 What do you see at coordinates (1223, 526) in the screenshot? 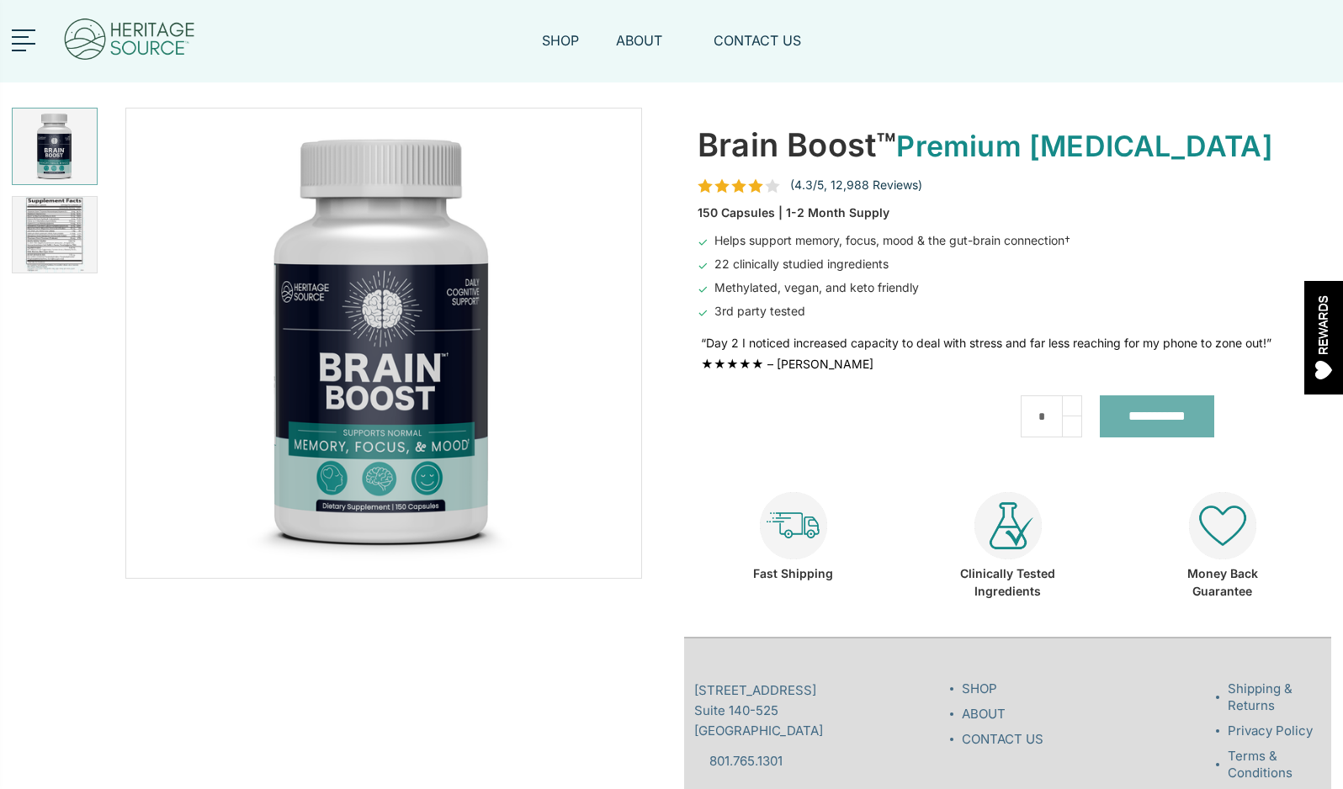
I see `img: heritagesource-heart-icon.png` at bounding box center [1223, 526].